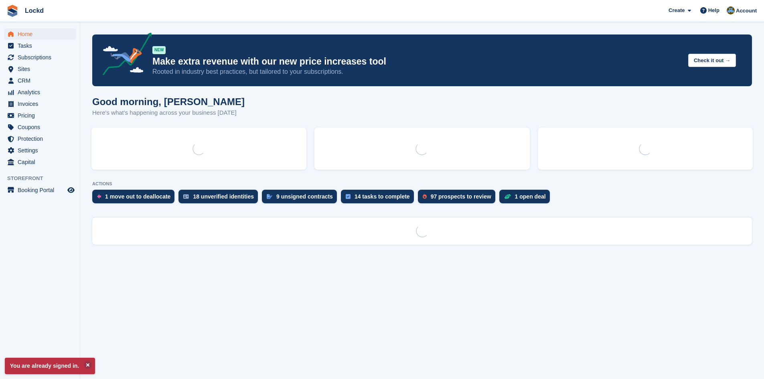  Describe the element at coordinates (42, 92) in the screenshot. I see `span: Analytics` at that location.